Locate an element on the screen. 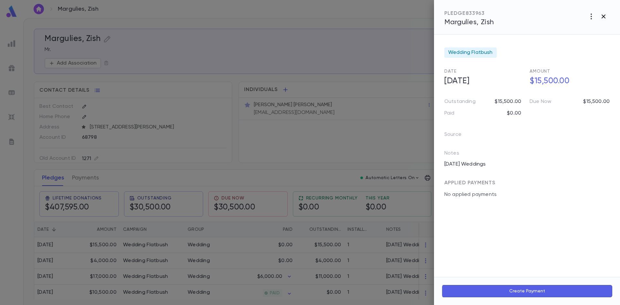 The height and width of the screenshot is (305, 620). p: No applied payments is located at coordinates (527, 195).